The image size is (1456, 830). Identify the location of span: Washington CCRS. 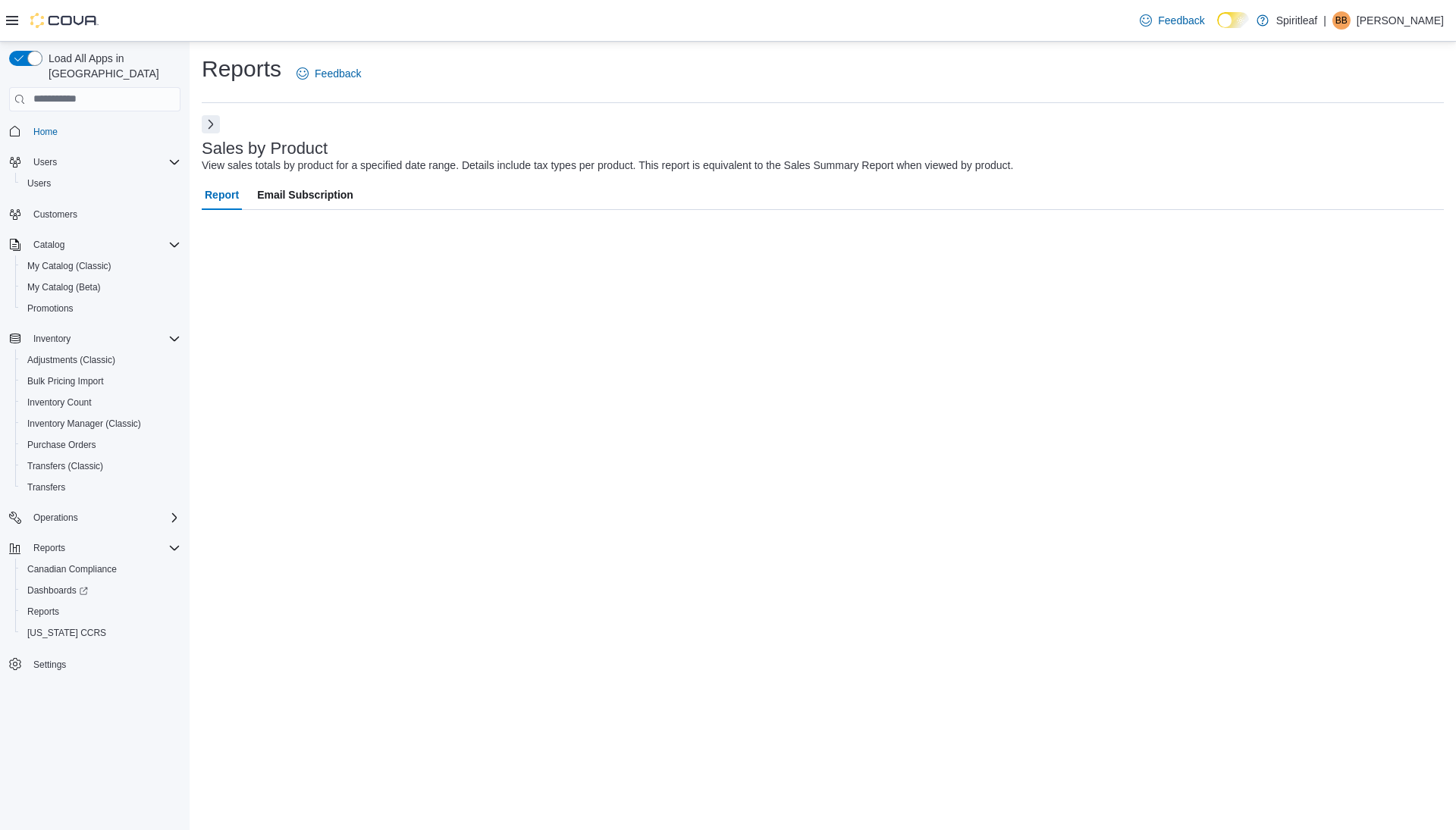
(100, 633).